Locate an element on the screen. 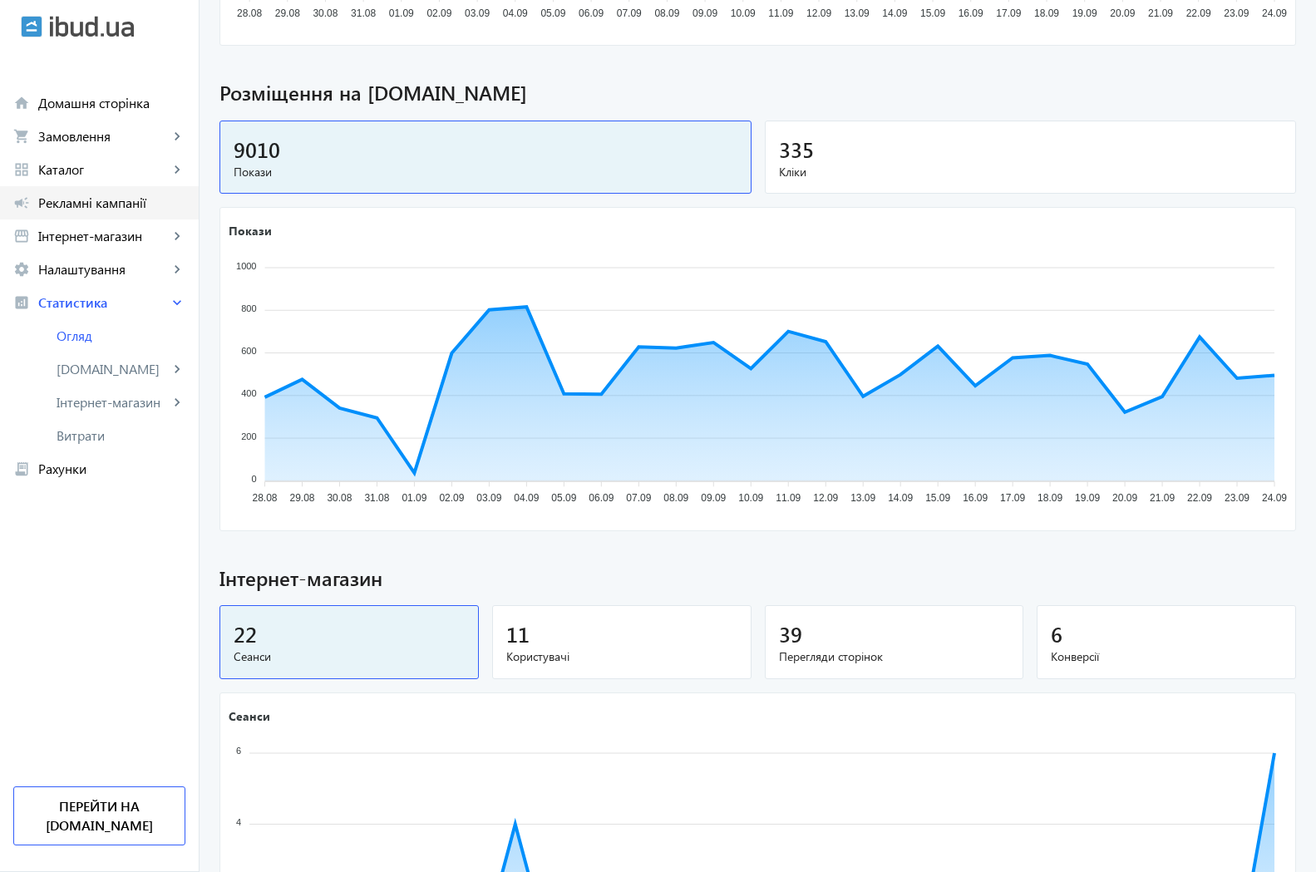 Image resolution: width=1316 pixels, height=872 pixels. span: Перегляди сторінок is located at coordinates (894, 657).